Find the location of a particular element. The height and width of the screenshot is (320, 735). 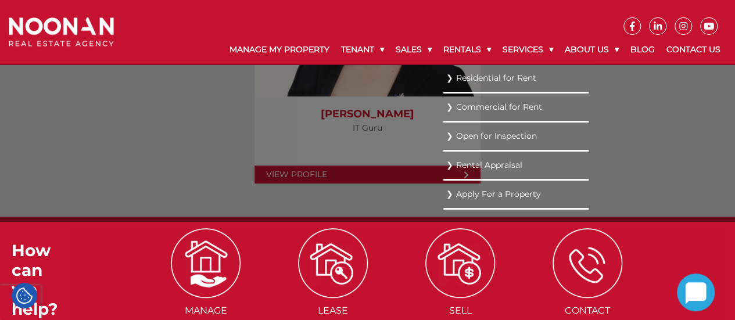

div: Cookie Settings is located at coordinates (24, 296).